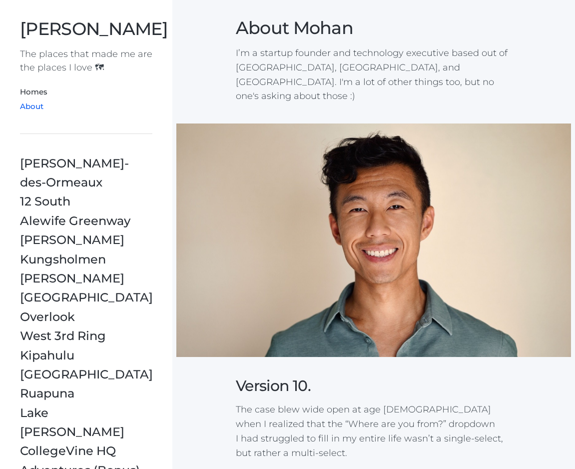 The width and height of the screenshot is (575, 469). I want to click on a: Alewife Greenway, so click(75, 220).